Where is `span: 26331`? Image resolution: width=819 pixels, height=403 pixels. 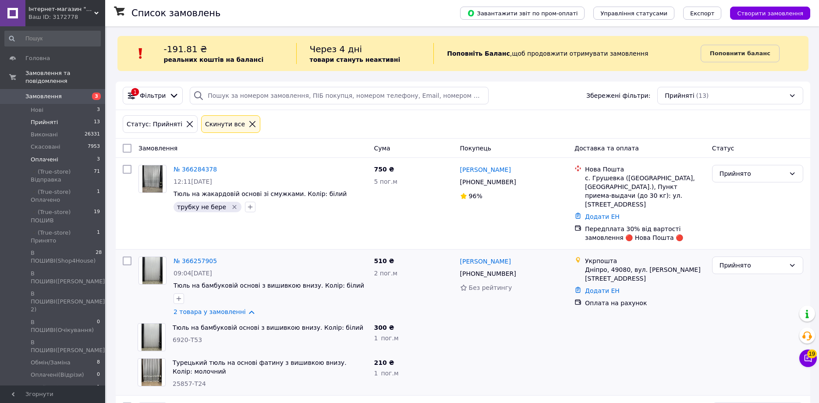
span: 26331 is located at coordinates (92, 135).